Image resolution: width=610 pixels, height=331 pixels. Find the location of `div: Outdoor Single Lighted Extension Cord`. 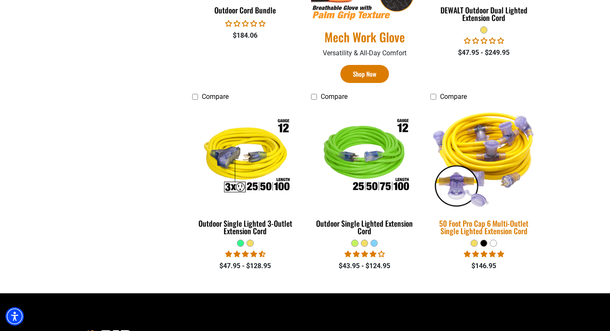

div: Outdoor Single Lighted Extension Cord is located at coordinates (364, 227).